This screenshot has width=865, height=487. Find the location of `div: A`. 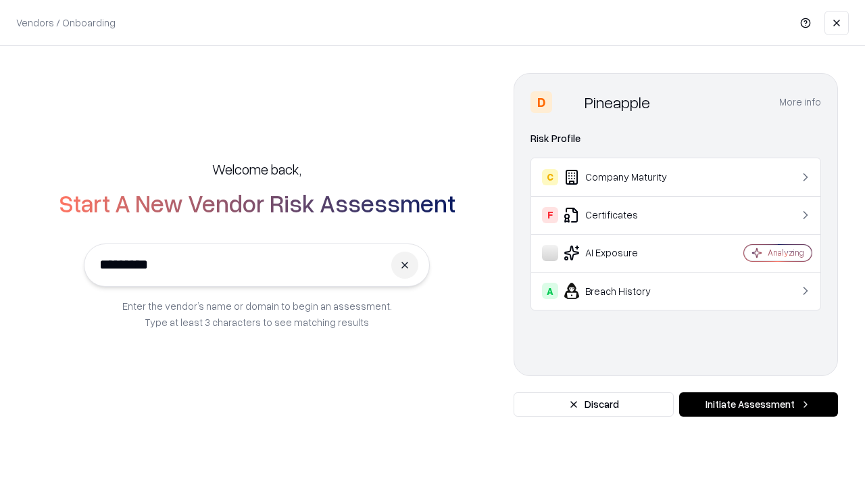

div: A is located at coordinates (550, 291).